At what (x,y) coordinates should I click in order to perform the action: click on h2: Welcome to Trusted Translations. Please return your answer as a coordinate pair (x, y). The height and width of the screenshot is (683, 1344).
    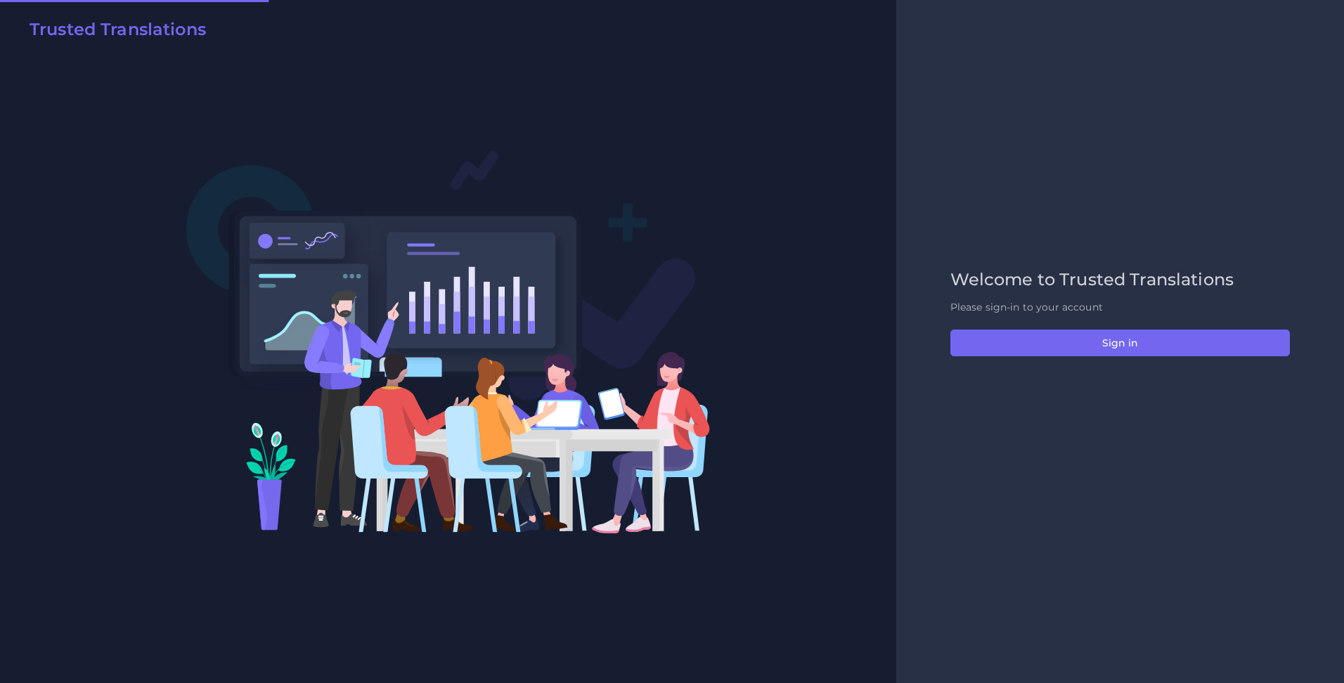
    Looking at the image, I should click on (1120, 280).